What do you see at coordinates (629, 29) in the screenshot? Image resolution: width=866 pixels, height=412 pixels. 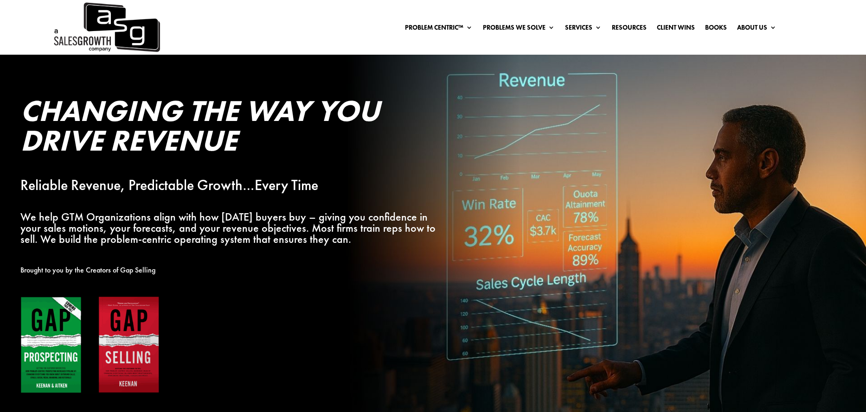 I see `a: Resources` at bounding box center [629, 29].